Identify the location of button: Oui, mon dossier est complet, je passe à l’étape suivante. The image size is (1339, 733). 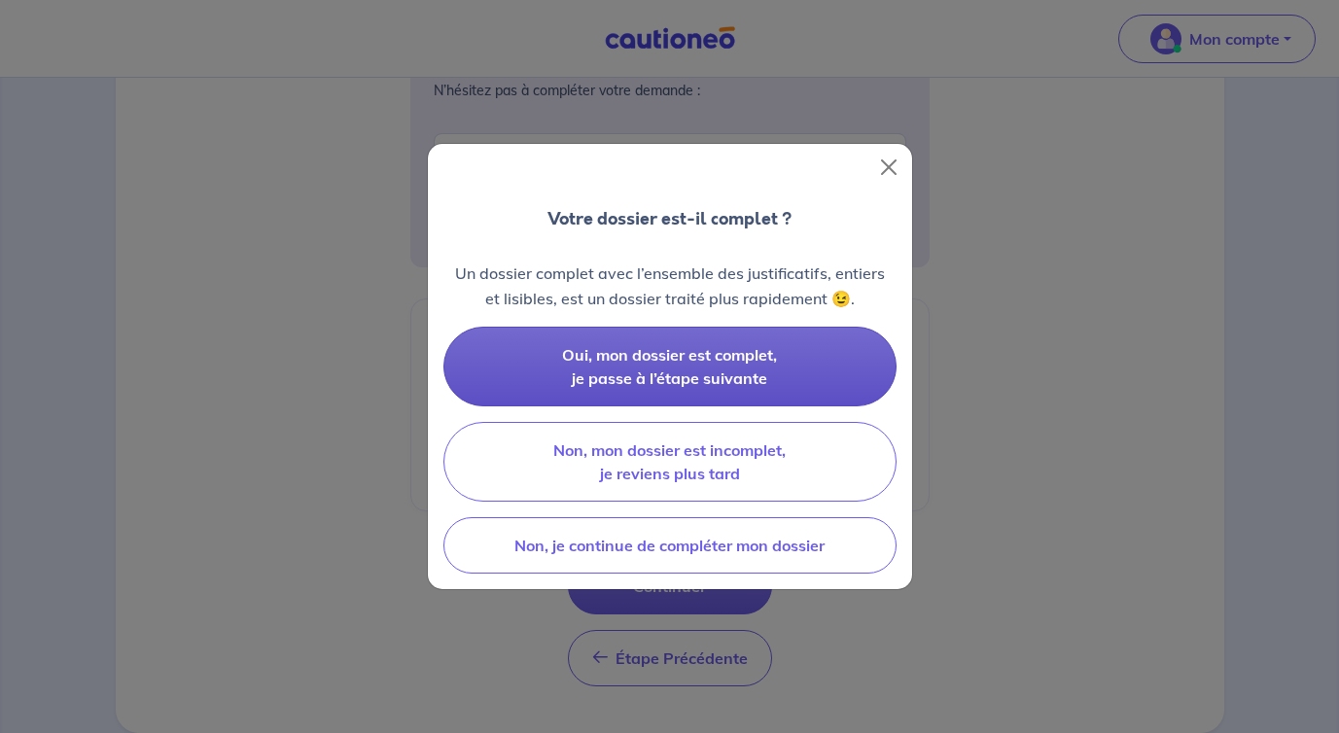
(670, 367).